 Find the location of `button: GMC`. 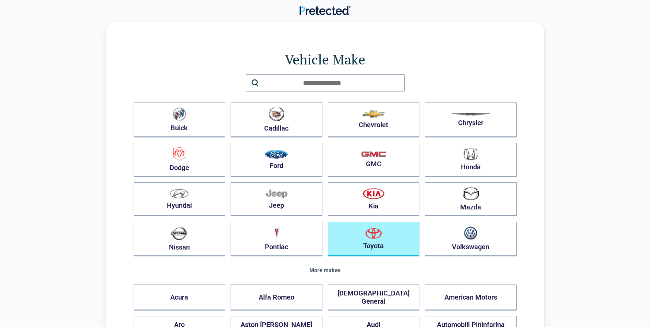

button: GMC is located at coordinates (374, 160).